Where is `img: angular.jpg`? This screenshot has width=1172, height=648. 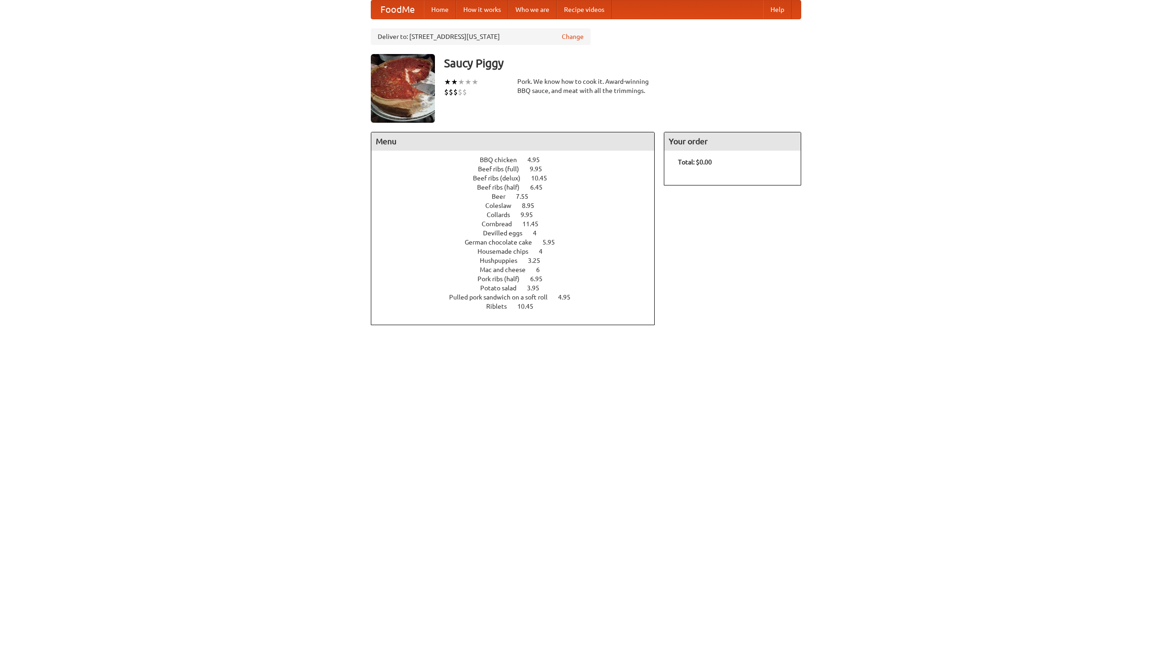
img: angular.jpg is located at coordinates (403, 88).